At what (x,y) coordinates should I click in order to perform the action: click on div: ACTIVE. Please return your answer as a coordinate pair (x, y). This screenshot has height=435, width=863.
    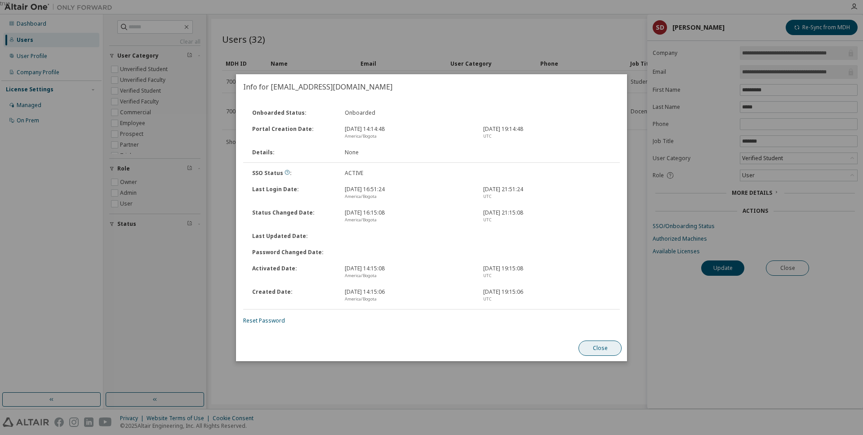
    Looking at the image, I should click on (408, 173).